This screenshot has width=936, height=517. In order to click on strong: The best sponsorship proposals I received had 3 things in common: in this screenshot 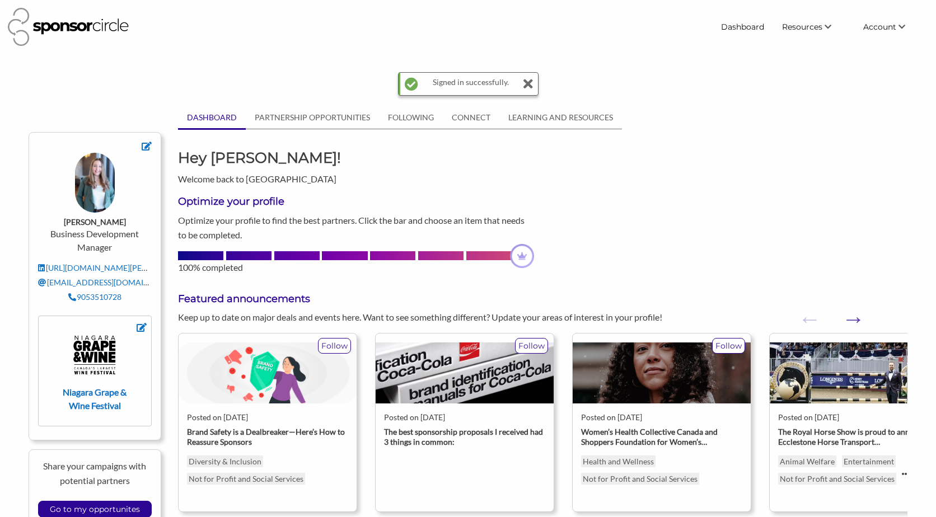, I will do `click(464, 437)`.